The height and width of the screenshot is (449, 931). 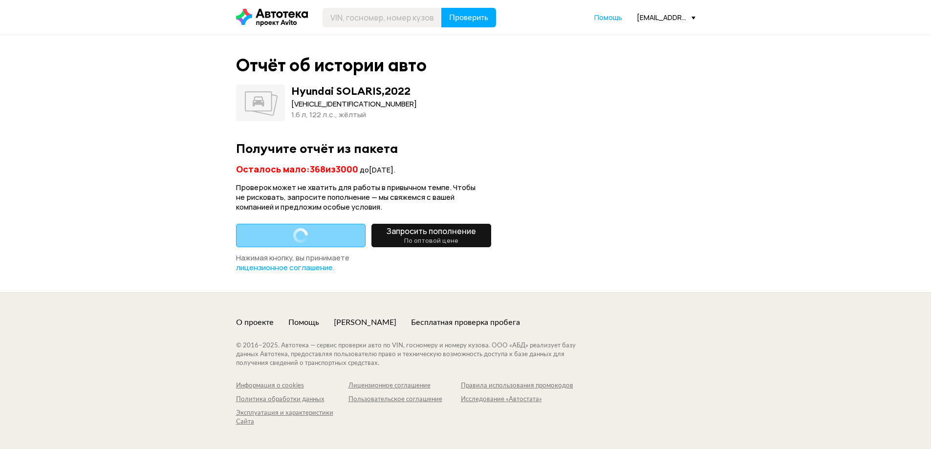 I want to click on a: Политика обработки данных, so click(x=292, y=400).